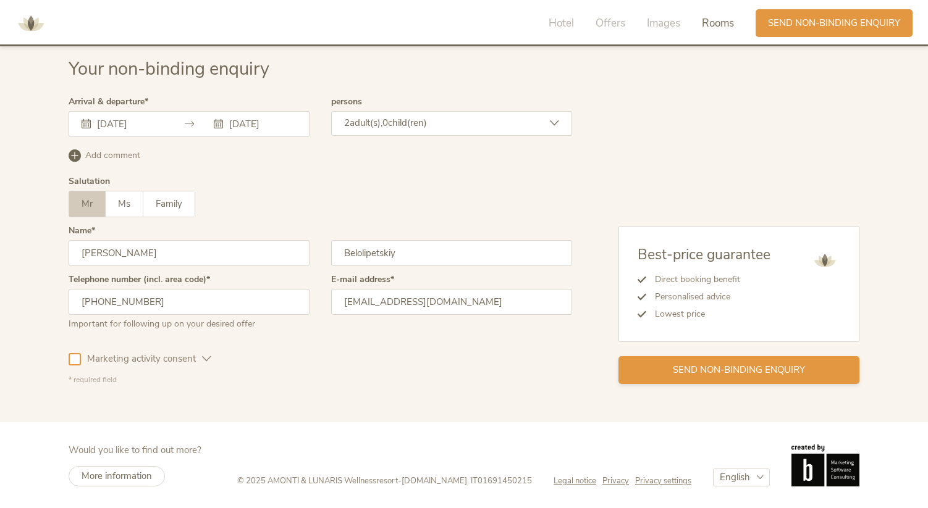 The height and width of the screenshot is (508, 928). What do you see at coordinates (124, 204) in the screenshot?
I see `span: Ms` at bounding box center [124, 204].